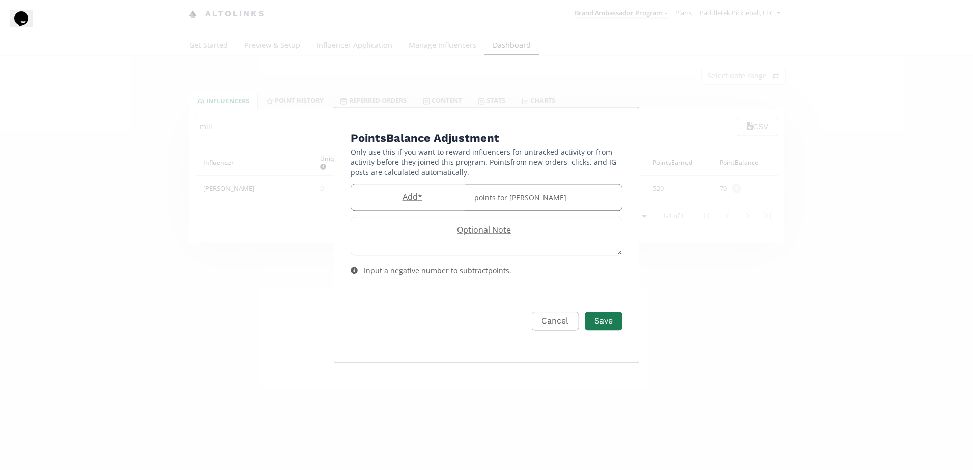 The width and height of the screenshot is (973, 470). What do you see at coordinates (410, 197) in the screenshot?
I see `label: Add *` at bounding box center [410, 197].